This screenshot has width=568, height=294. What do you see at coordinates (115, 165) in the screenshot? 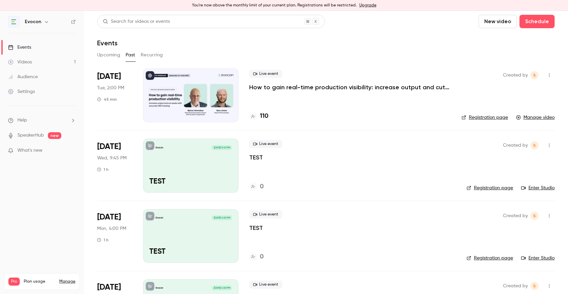
I see `div: Sep 17 Wed, 9:45 PM (Europe/Tallinn)` at bounding box center [115, 165].